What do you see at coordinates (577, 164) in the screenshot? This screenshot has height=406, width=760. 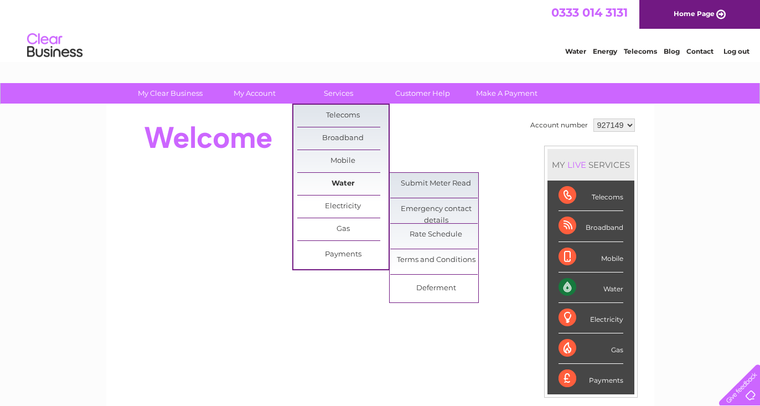 I see `div: LIVE` at bounding box center [577, 164].